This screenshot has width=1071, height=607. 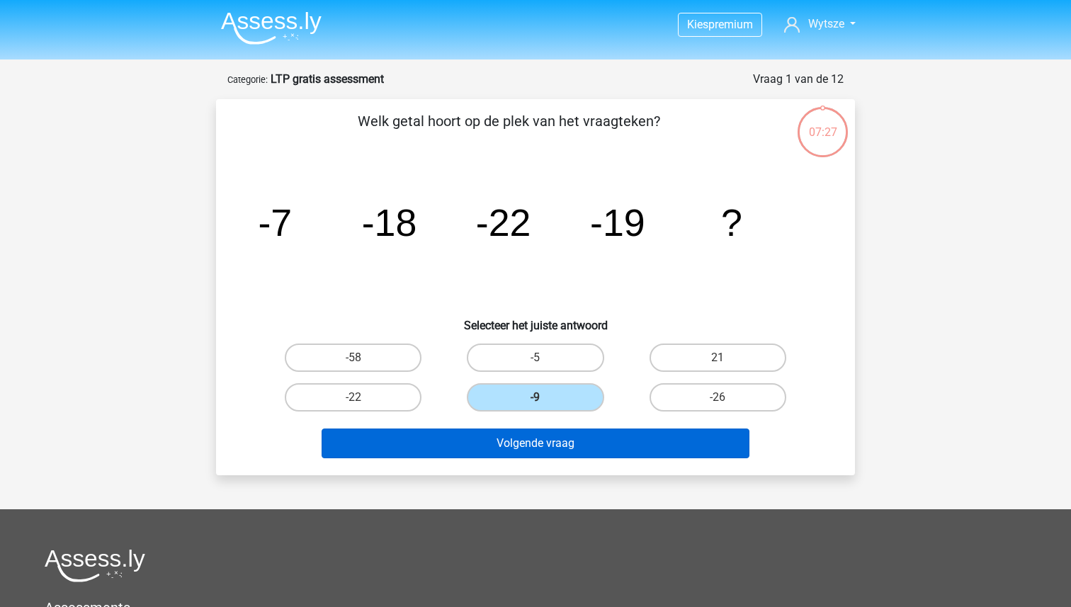 What do you see at coordinates (820, 24) in the screenshot?
I see `a: Wytsze` at bounding box center [820, 24].